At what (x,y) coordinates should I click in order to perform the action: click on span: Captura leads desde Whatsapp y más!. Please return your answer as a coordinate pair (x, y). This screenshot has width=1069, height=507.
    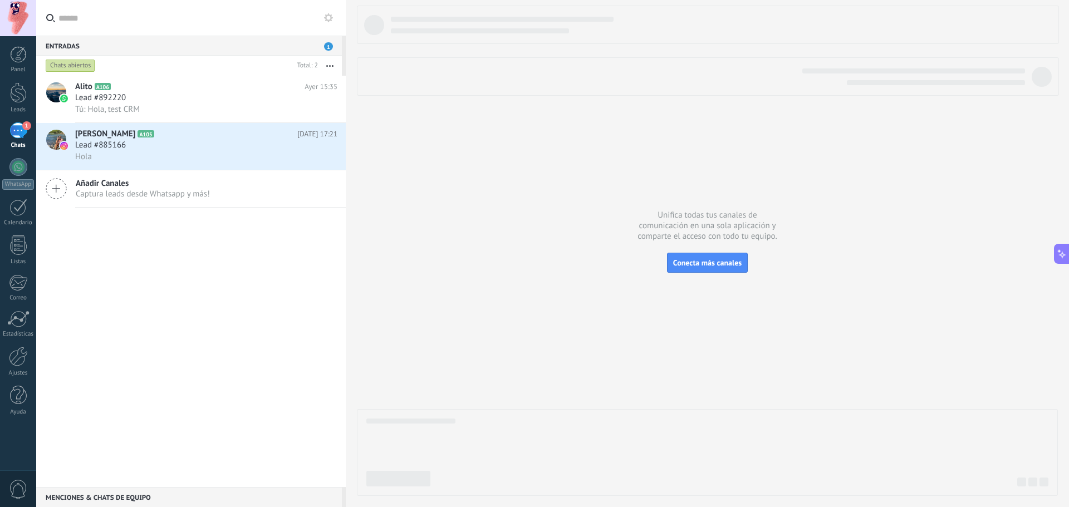
    Looking at the image, I should click on (142, 194).